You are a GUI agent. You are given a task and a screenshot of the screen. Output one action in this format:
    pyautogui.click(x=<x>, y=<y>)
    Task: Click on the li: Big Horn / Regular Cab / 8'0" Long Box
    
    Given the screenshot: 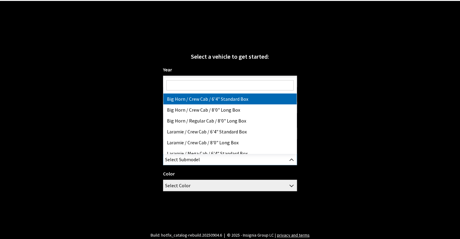 What is the action you would take?
    pyautogui.click(x=230, y=121)
    